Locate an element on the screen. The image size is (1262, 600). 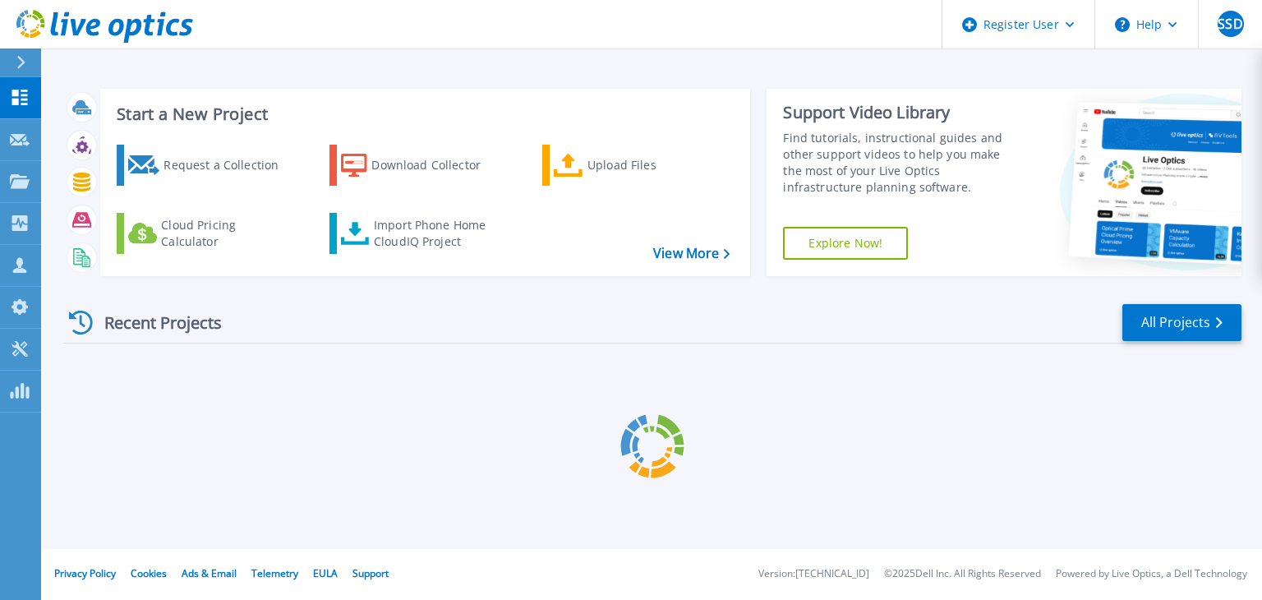
div: Import Phone Home CloudIQ Project is located at coordinates (438, 233).